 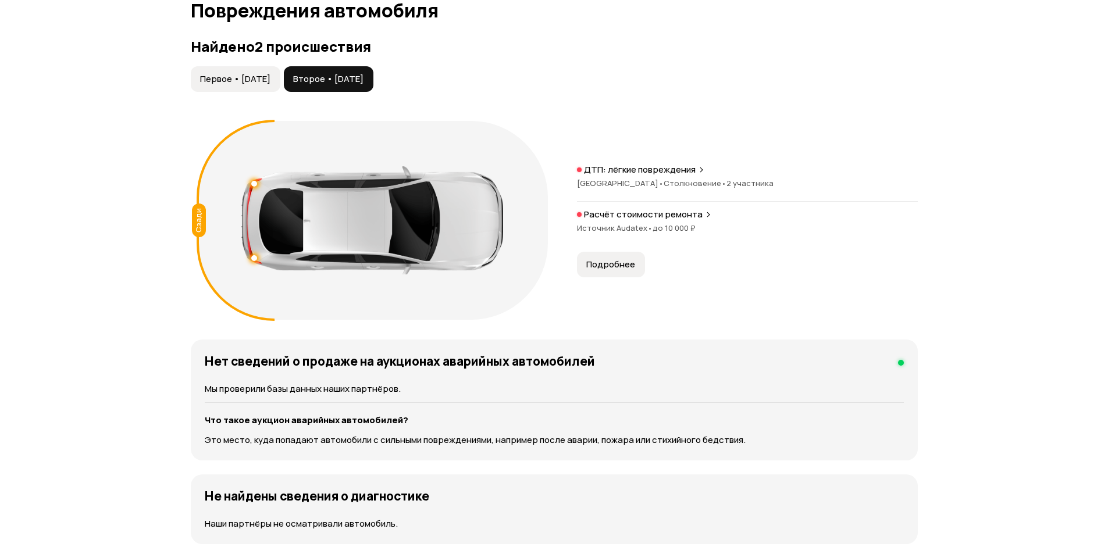 What do you see at coordinates (199, 220) in the screenshot?
I see `div: Сзади` at bounding box center [199, 220].